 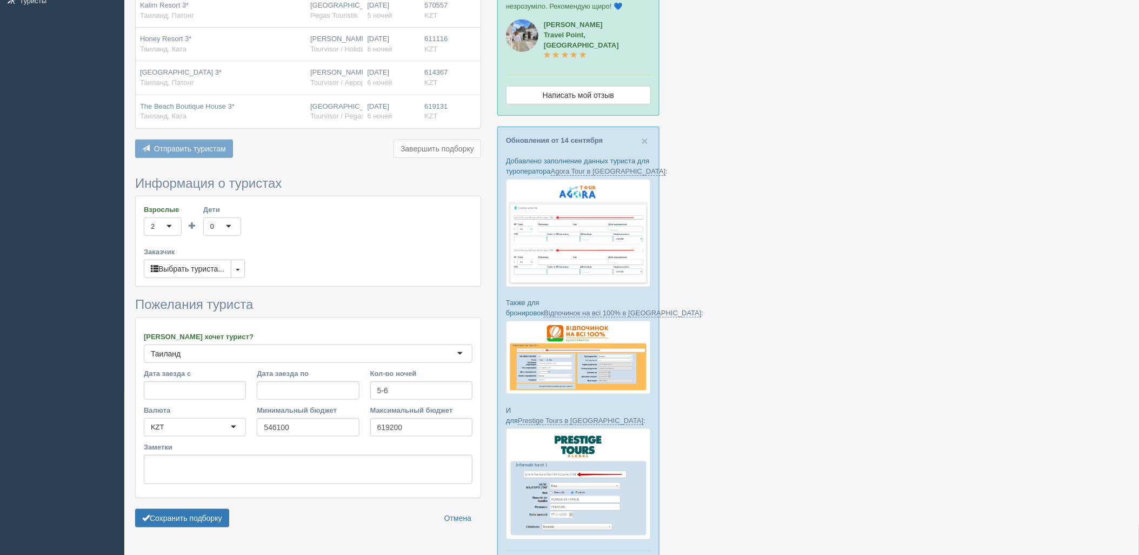 I want to click on label: Заказчик, so click(x=308, y=251).